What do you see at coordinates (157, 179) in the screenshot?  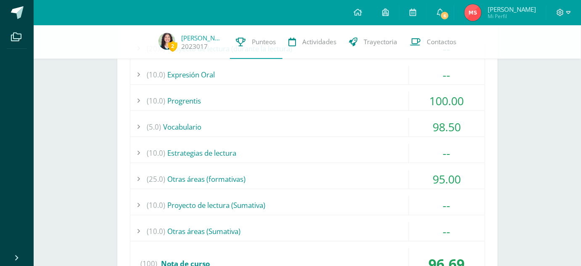 I see `span: (25.0)` at bounding box center [157, 179].